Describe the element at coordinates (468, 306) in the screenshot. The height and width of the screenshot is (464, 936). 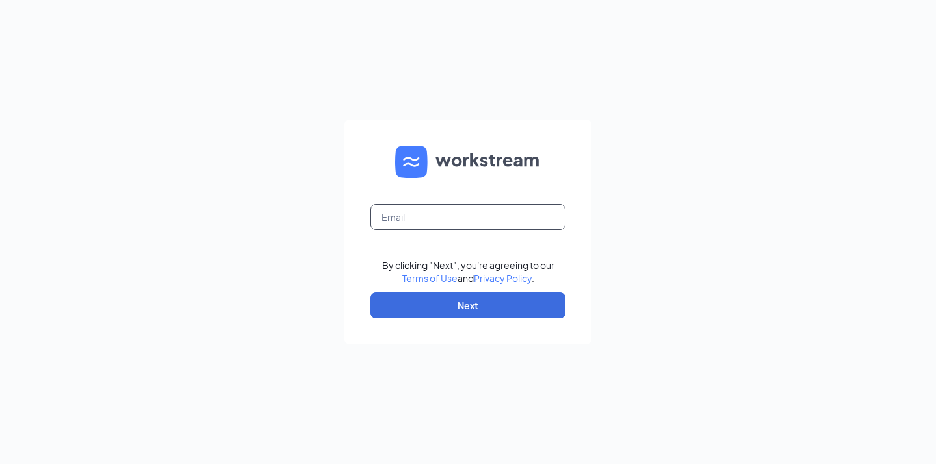
I see `button: Next` at that location.